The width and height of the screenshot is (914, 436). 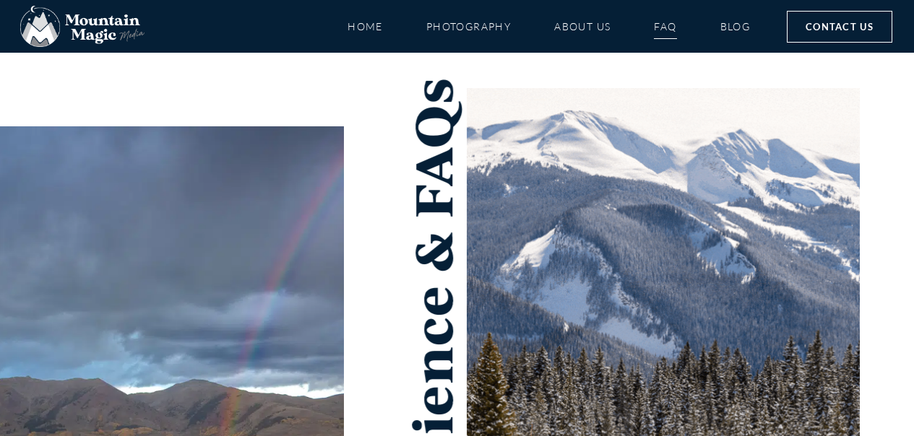 What do you see at coordinates (365, 26) in the screenshot?
I see `a: Home` at bounding box center [365, 26].